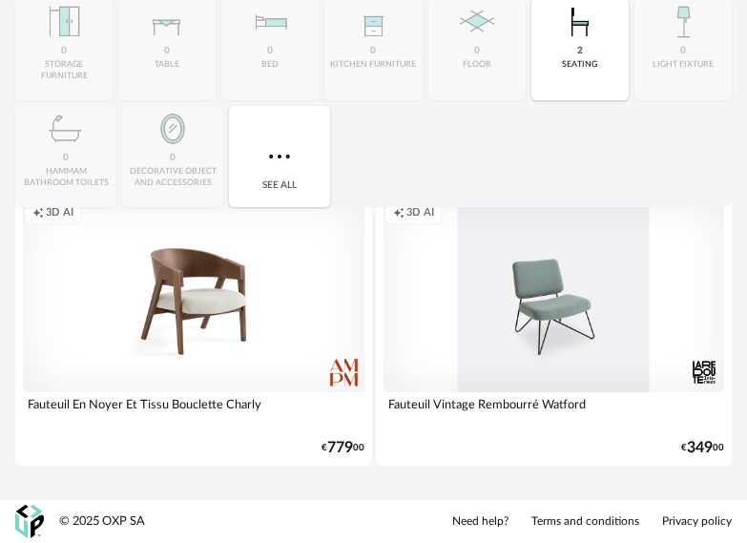  Describe the element at coordinates (697, 522) in the screenshot. I see `a: Privacy policy` at that location.